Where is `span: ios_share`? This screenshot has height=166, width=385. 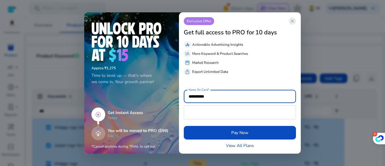 span: ios_share is located at coordinates (187, 72).